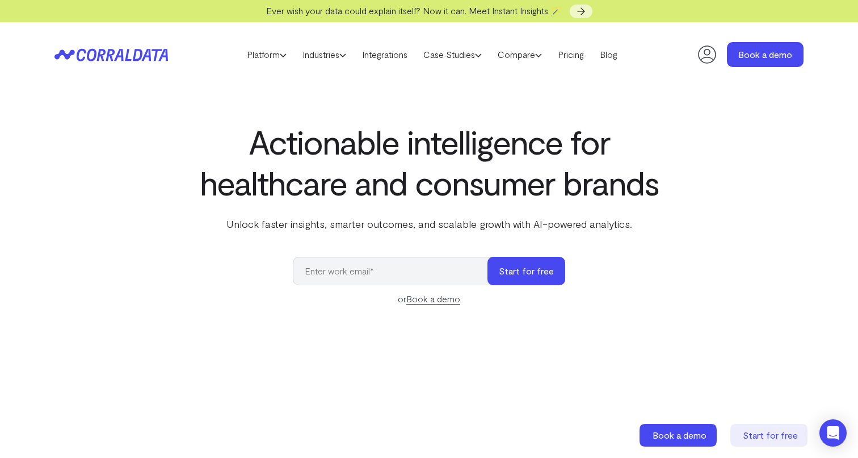  I want to click on input: Enter work email*, so click(396, 271).